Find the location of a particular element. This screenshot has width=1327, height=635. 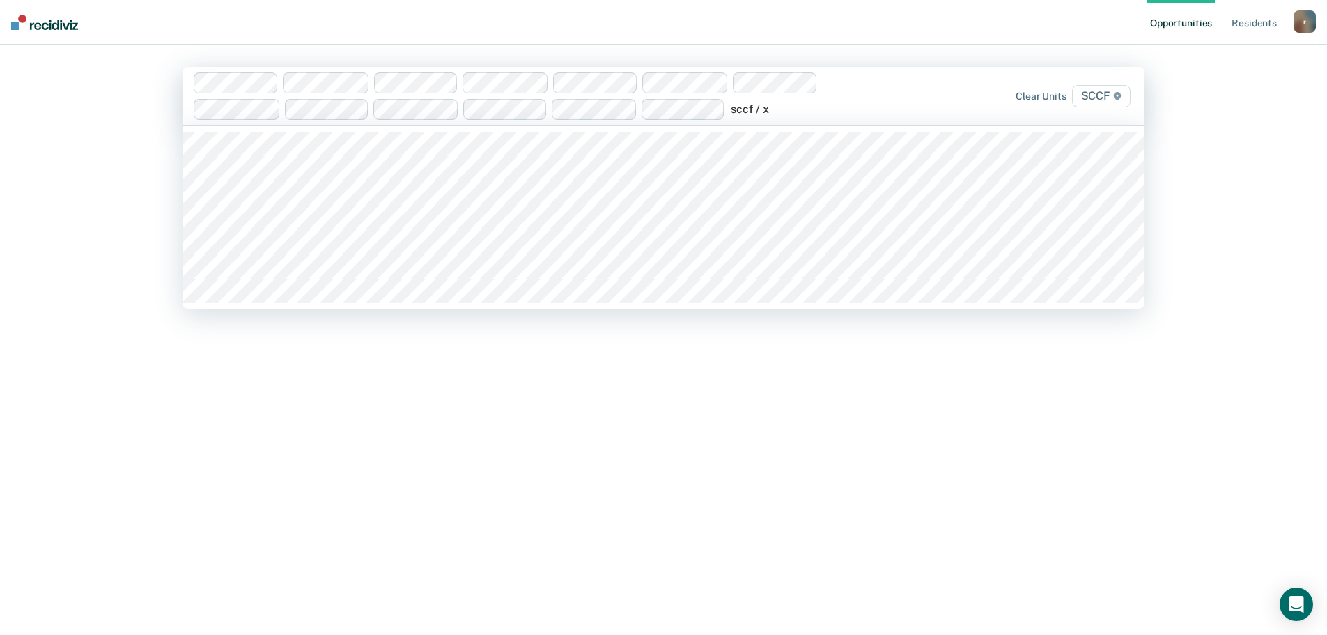

button: r is located at coordinates (1305, 22).